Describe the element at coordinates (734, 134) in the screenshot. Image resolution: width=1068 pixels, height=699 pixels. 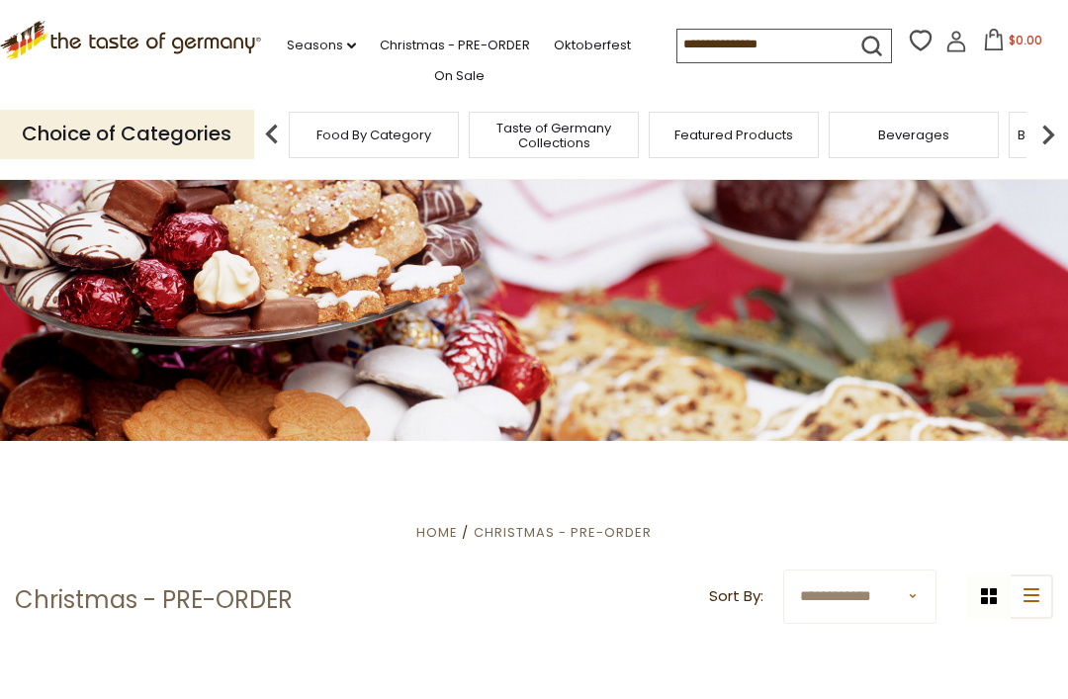
I see `a: Featured Products` at that location.